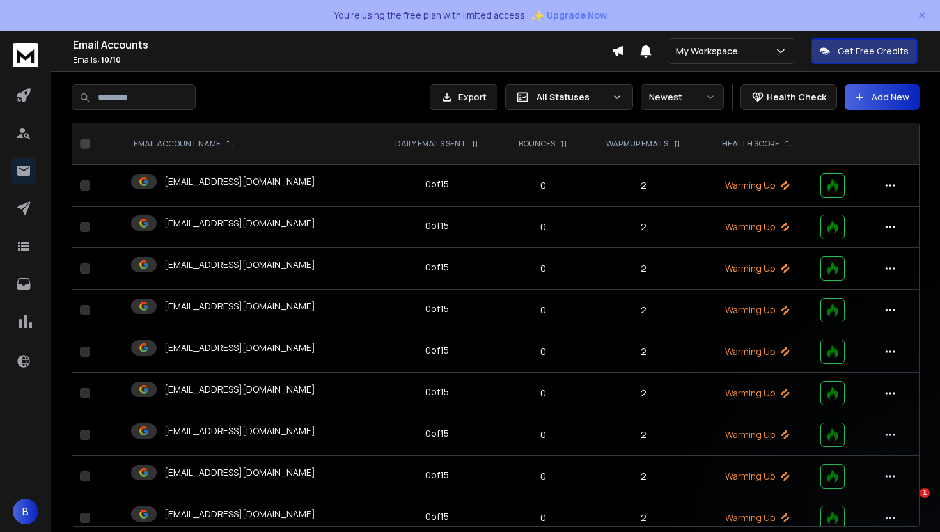 The height and width of the screenshot is (532, 940). What do you see at coordinates (571, 97) in the screenshot?
I see `p: All Statuses` at bounding box center [571, 97].